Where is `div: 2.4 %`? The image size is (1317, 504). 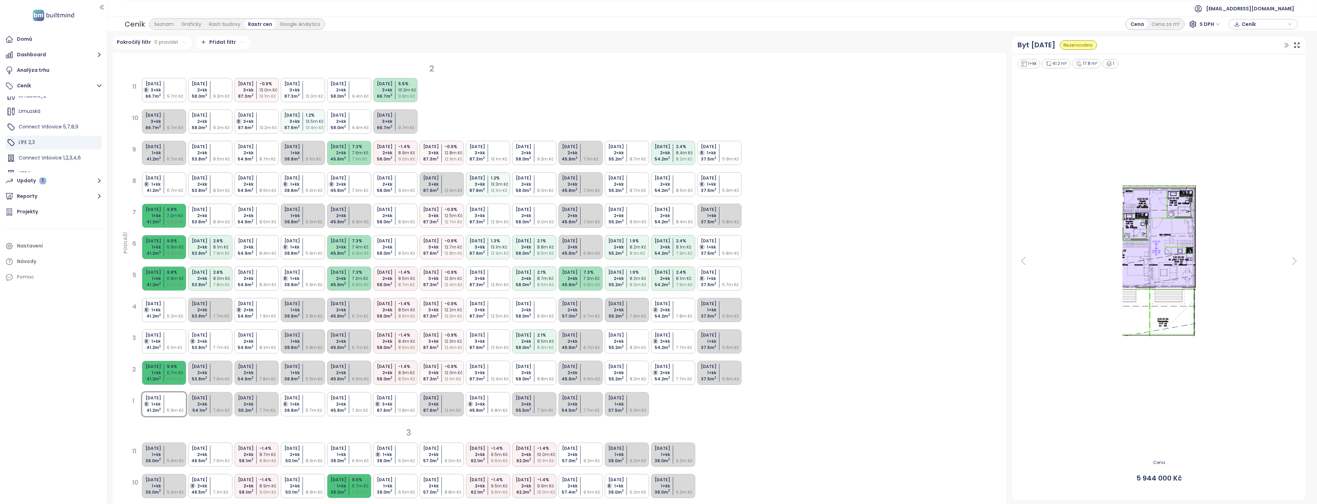 div: 2.4 % is located at coordinates (686, 147).